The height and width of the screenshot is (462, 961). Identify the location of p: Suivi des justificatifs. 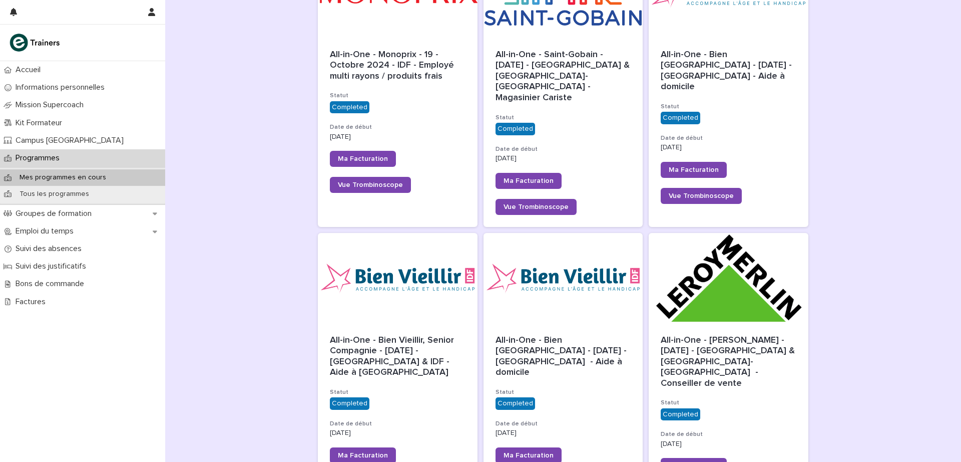
(53, 266).